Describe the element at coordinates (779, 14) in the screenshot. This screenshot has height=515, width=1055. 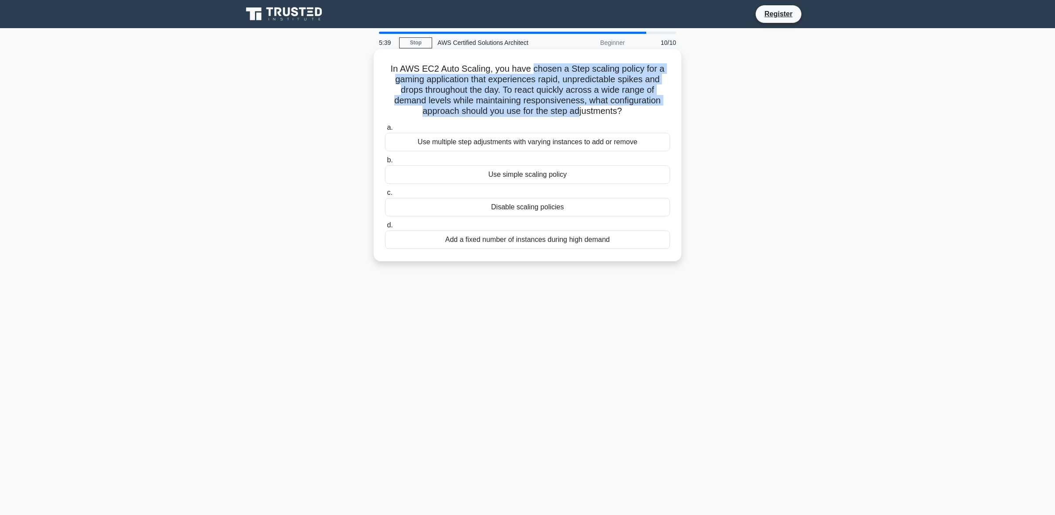
I see `a: Register` at that location.